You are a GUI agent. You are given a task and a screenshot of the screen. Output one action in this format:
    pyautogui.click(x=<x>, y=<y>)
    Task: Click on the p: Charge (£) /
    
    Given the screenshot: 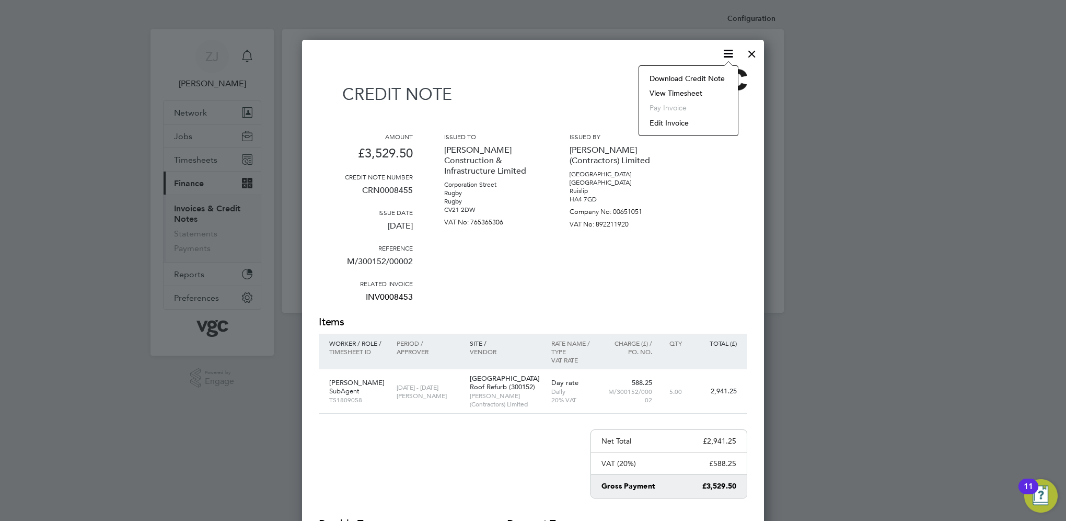 What is the action you would take?
    pyautogui.click(x=629, y=343)
    